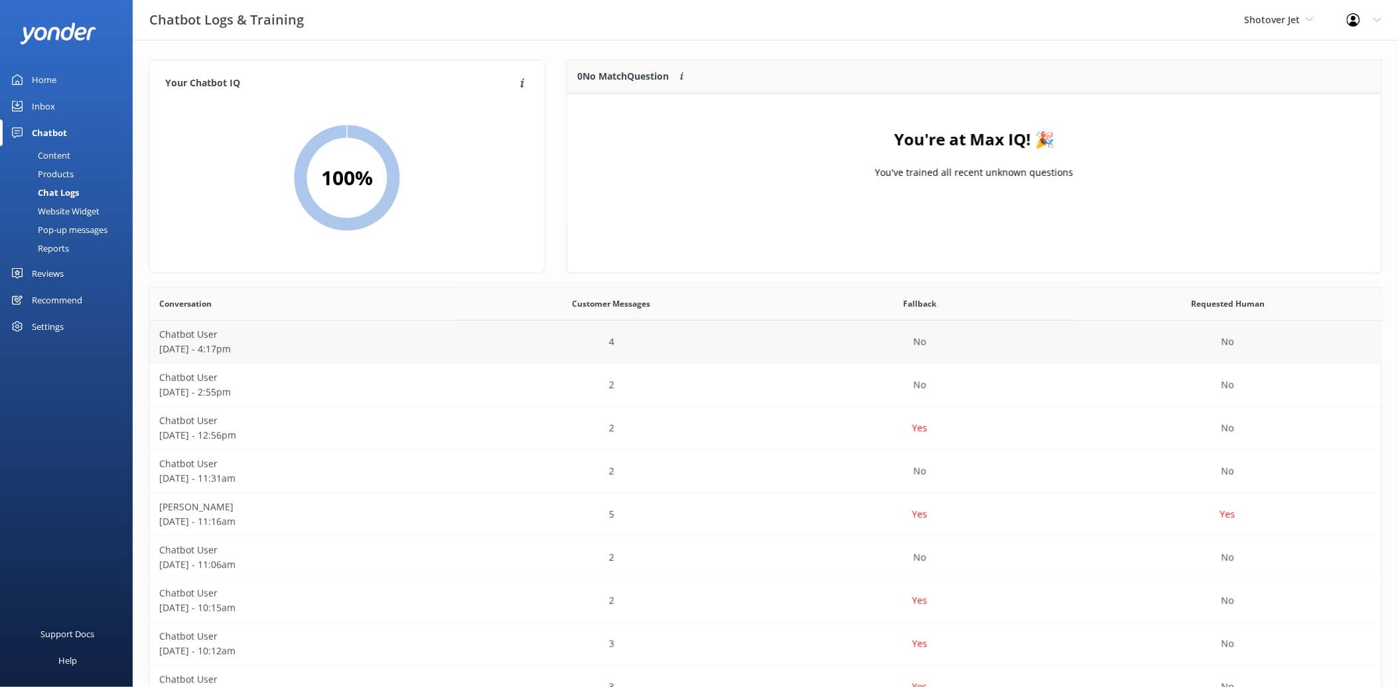 This screenshot has width=1398, height=687. What do you see at coordinates (623, 76) in the screenshot?
I see `p: 0 No Match Question` at bounding box center [623, 76].